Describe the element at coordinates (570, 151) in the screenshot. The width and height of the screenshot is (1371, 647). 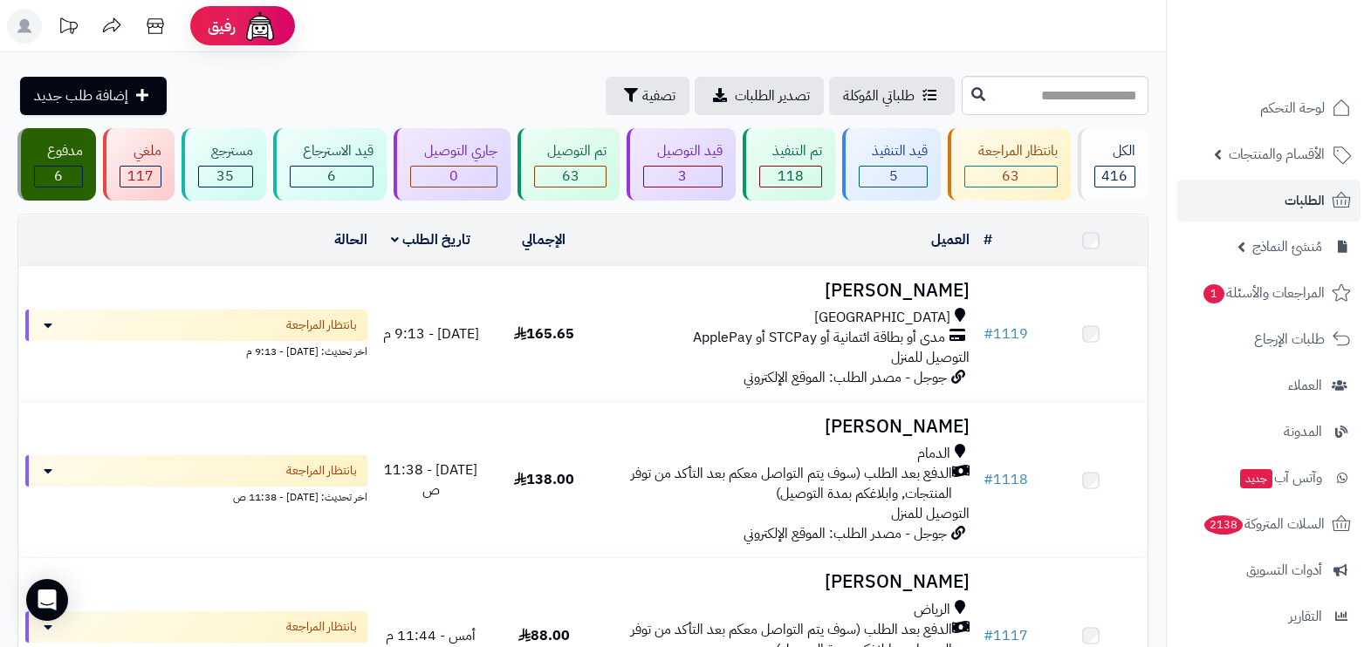
I see `div: تم التوصيل` at that location.